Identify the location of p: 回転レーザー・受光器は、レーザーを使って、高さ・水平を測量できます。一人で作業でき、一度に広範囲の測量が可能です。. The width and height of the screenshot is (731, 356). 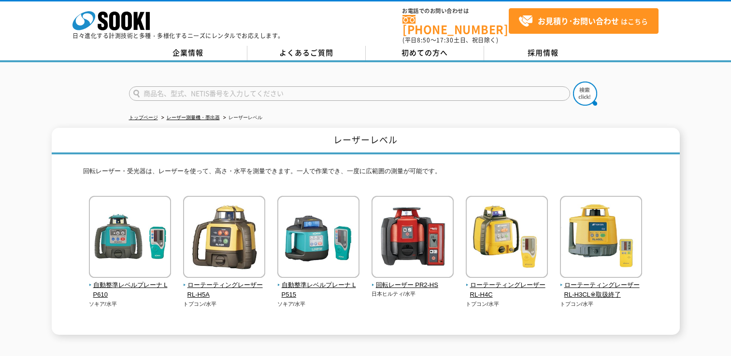
(366, 174).